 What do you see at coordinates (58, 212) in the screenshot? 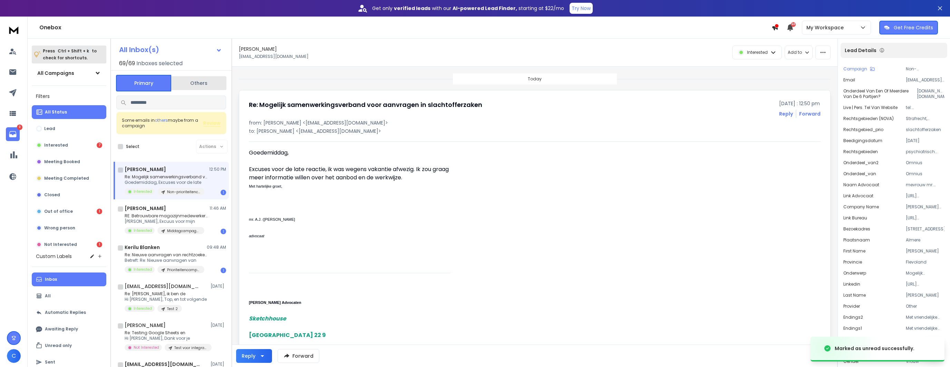
I see `p: Out of office` at bounding box center [58, 212].